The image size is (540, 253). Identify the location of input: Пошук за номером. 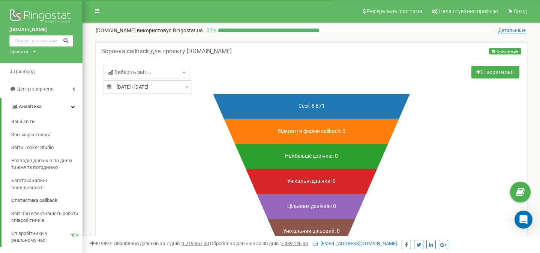
(41, 41).